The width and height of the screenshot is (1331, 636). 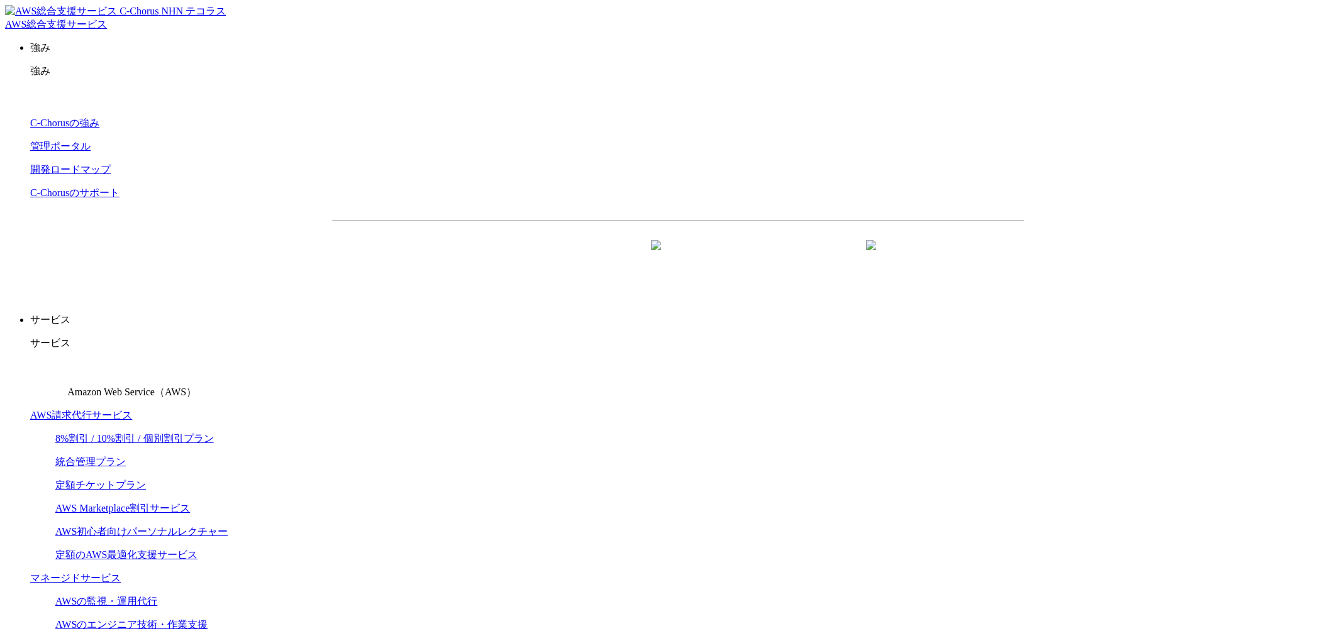 I want to click on a: マネージドサービス, so click(x=75, y=578).